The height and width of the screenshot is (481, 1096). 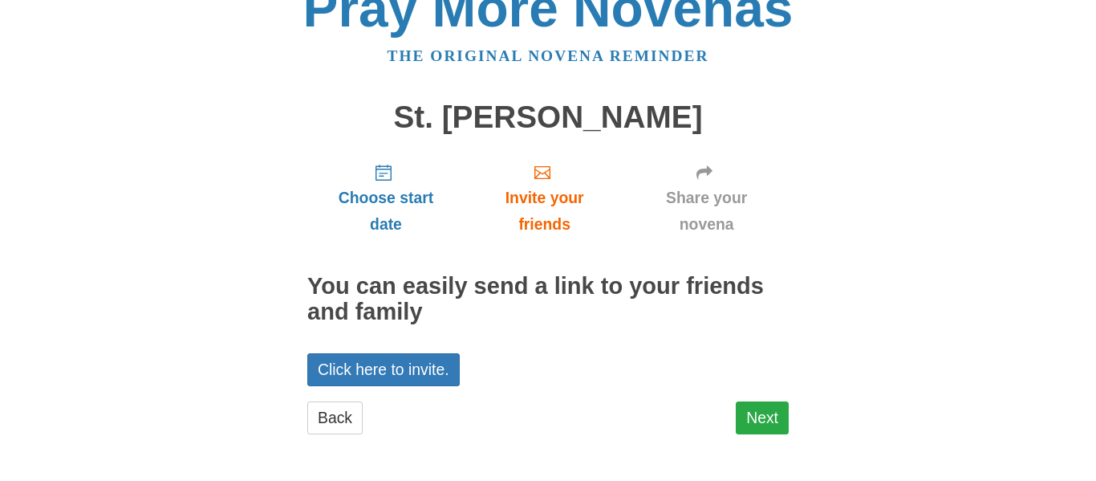 I want to click on span: Invite your friends, so click(x=544, y=211).